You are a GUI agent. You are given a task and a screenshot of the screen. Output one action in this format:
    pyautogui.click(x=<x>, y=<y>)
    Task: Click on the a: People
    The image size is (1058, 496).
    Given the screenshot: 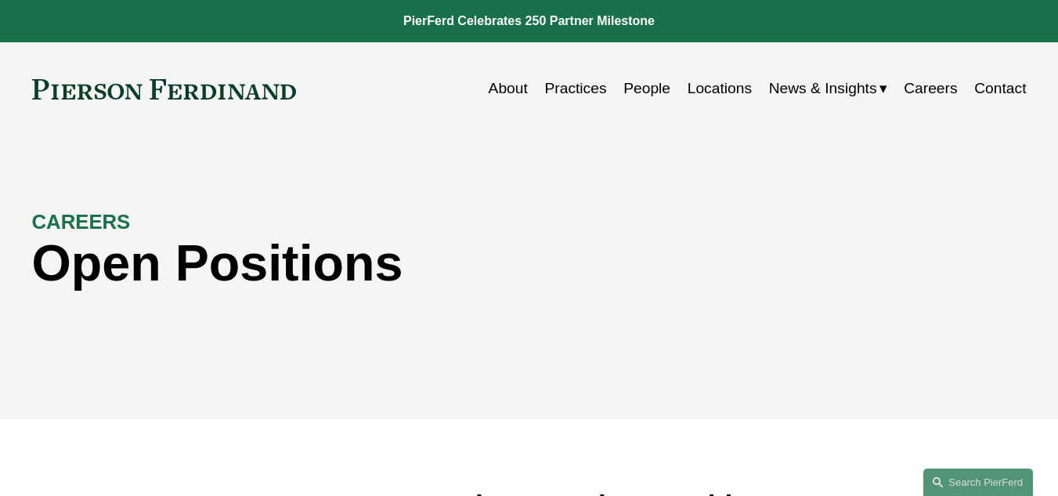 What is the action you would take?
    pyautogui.click(x=647, y=88)
    